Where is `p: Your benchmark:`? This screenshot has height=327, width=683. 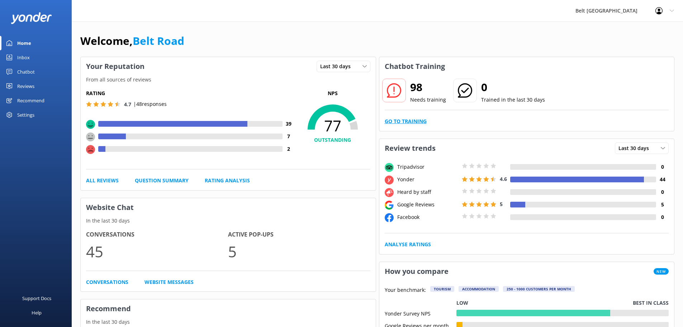
p: Your benchmark: is located at coordinates (405, 290).